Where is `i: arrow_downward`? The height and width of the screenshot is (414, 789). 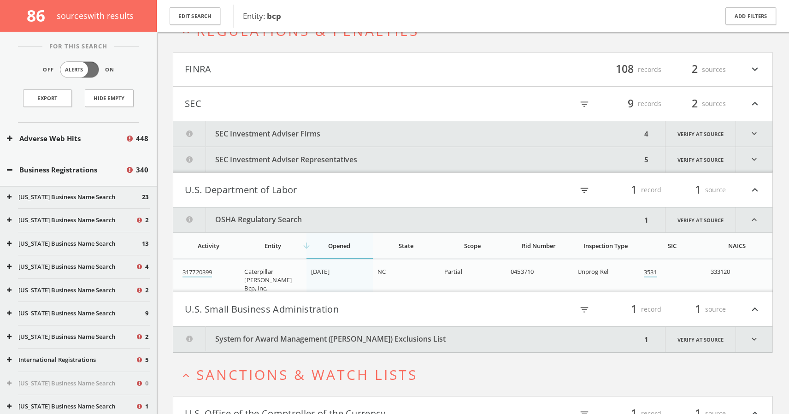
i: arrow_downward is located at coordinates (307, 246).